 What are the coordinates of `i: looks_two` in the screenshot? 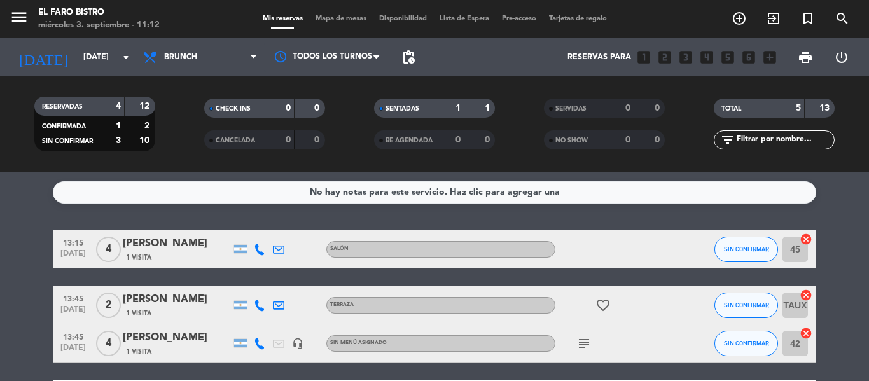 It's located at (665, 57).